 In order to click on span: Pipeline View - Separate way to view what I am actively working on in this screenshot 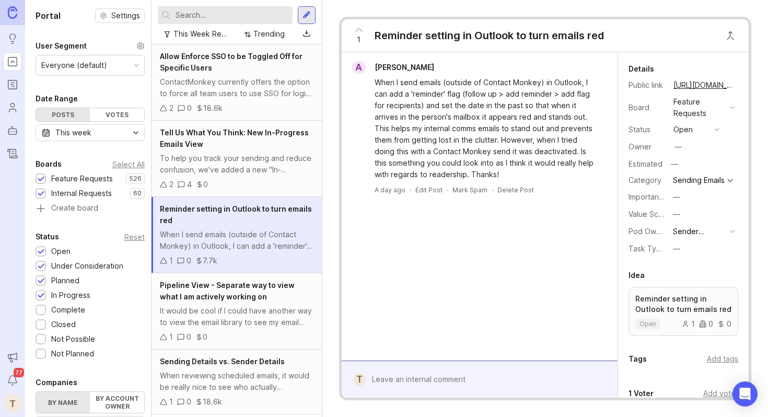, I will do `click(227, 291)`.